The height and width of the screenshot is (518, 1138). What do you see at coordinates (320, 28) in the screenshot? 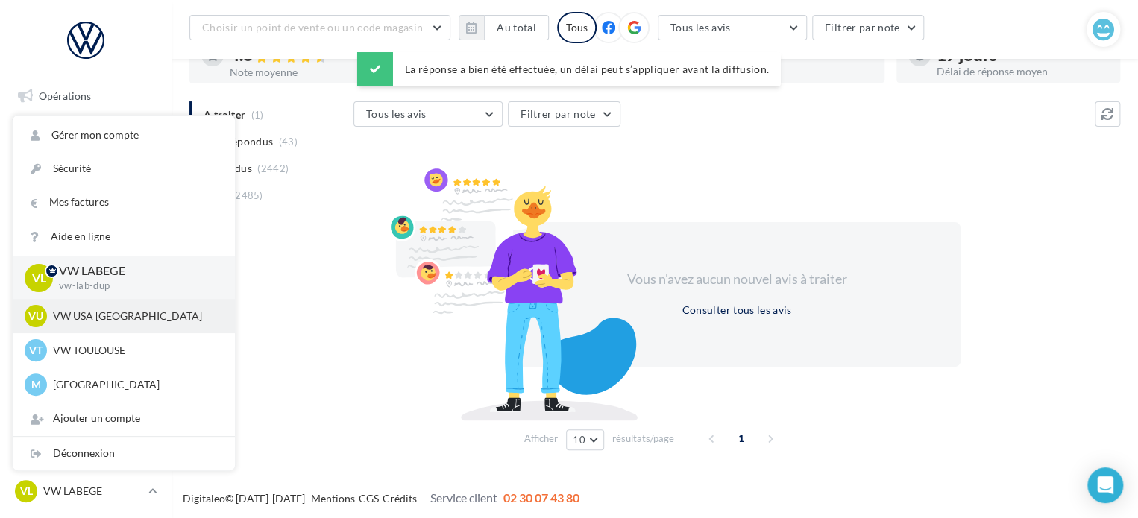
I see `button: Choisir un point de vente ou un code magasin` at bounding box center [320, 28].